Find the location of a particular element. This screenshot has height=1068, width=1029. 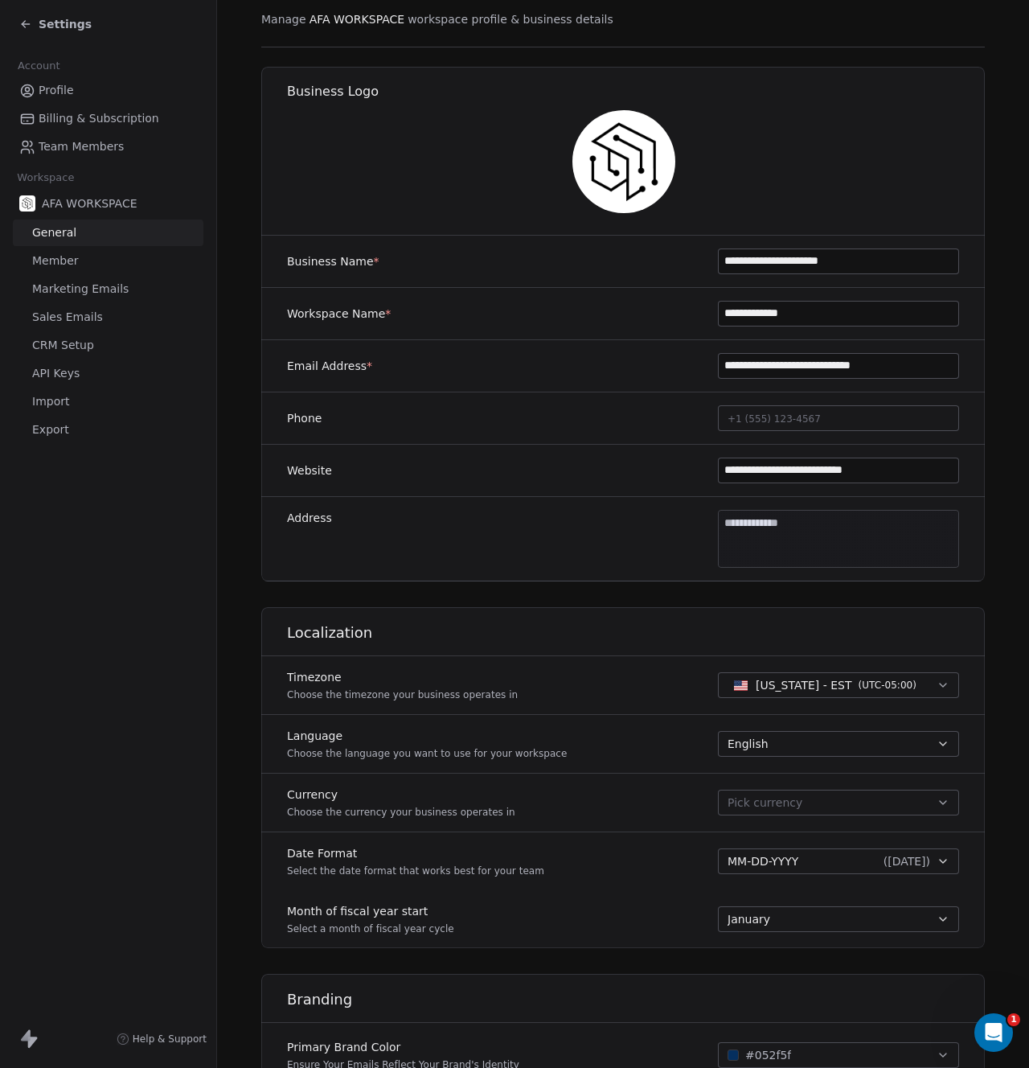

label: Business Name is located at coordinates (333, 261).